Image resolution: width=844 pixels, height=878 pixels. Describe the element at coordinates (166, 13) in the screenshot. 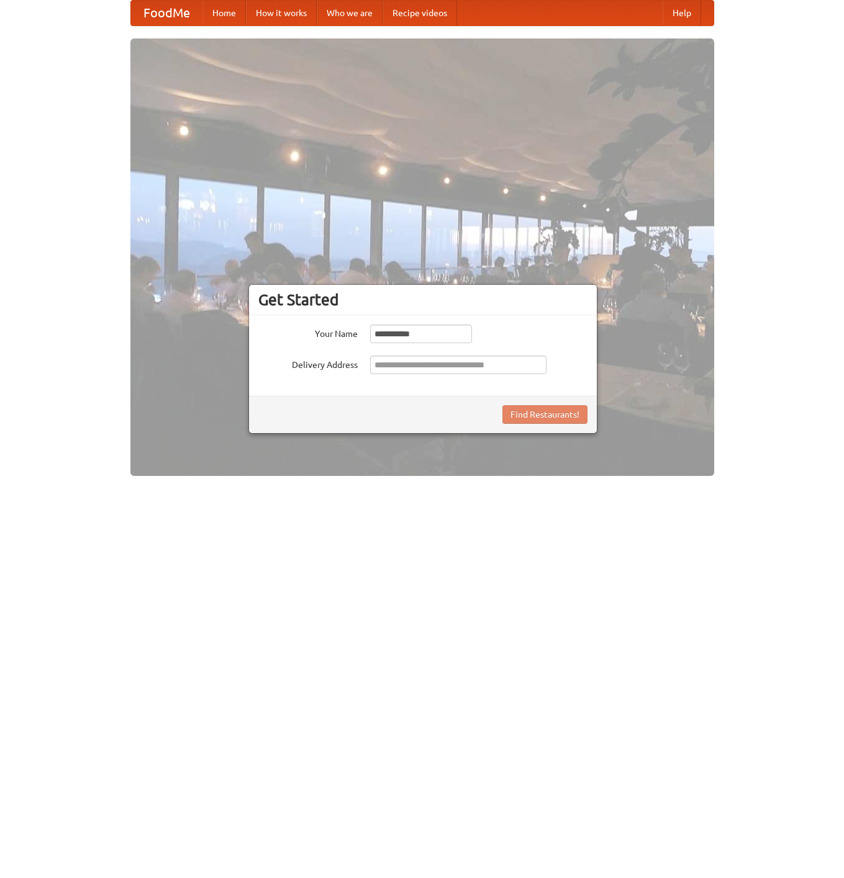

I see `a: FoodMe` at that location.